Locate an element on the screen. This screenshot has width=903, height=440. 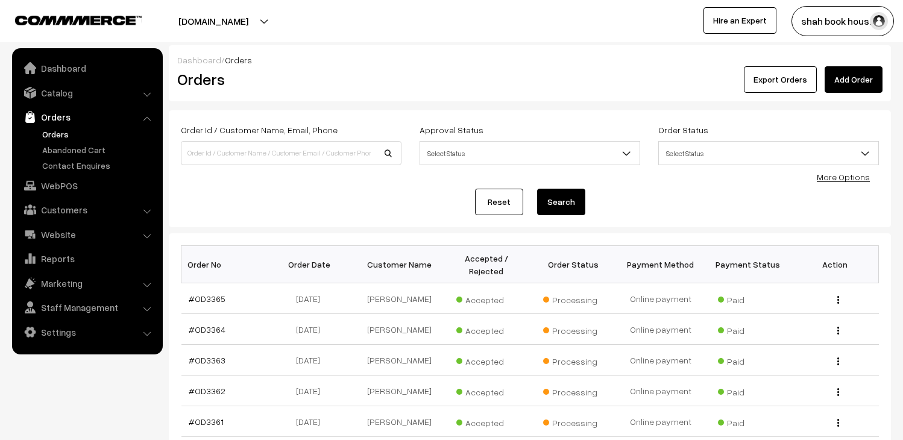
a: Marketing is located at coordinates (87, 283).